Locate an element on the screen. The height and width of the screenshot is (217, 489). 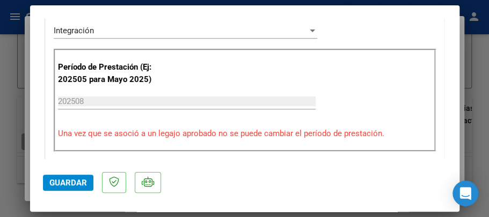
span: Integración is located at coordinates (74, 31).